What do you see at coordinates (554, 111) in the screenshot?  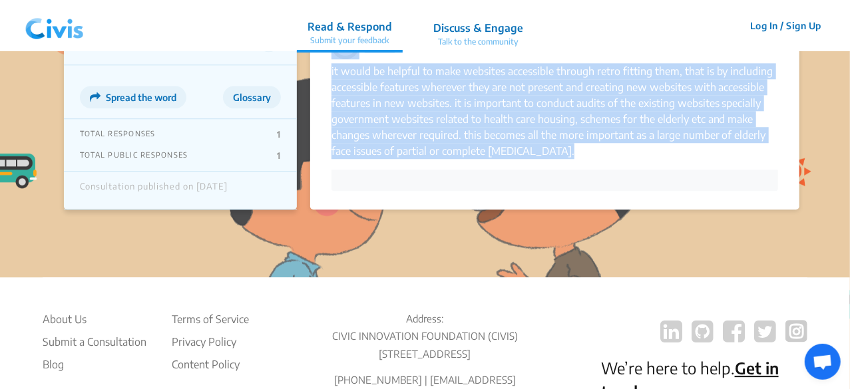 I see `p: it would be helpful to make websites accessible through retro fitting them, that is by including ...` at bounding box center [554, 111].